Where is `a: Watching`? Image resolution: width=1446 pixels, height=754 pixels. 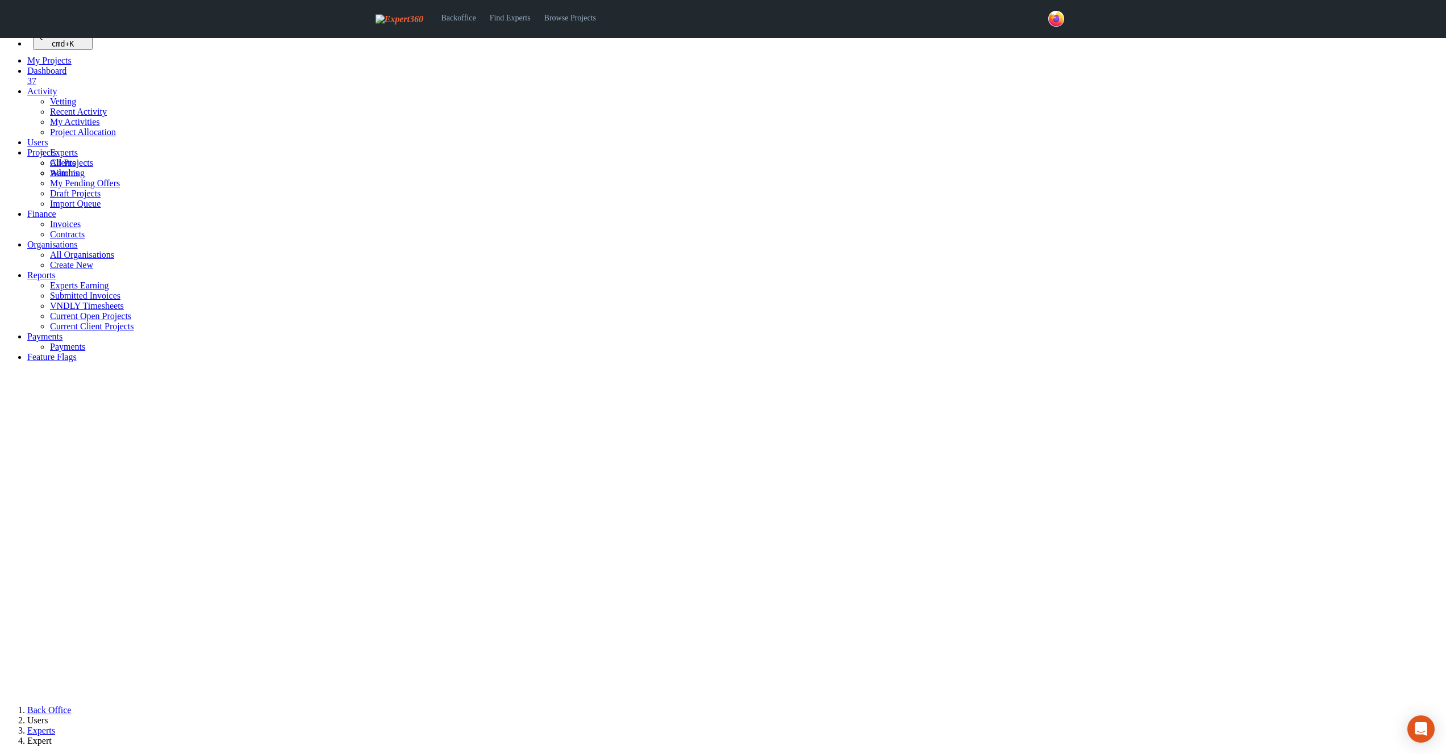
a: Watching is located at coordinates (67, 173).